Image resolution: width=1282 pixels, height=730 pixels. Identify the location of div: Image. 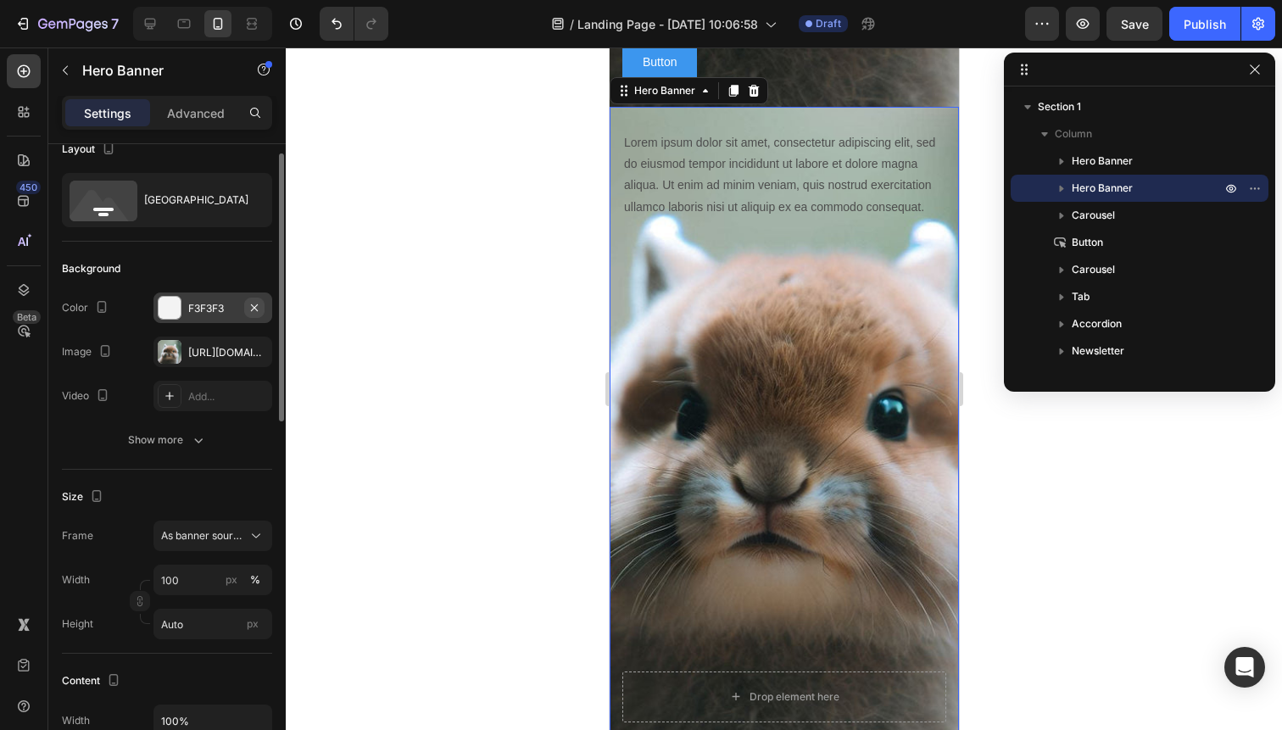
(88, 352).